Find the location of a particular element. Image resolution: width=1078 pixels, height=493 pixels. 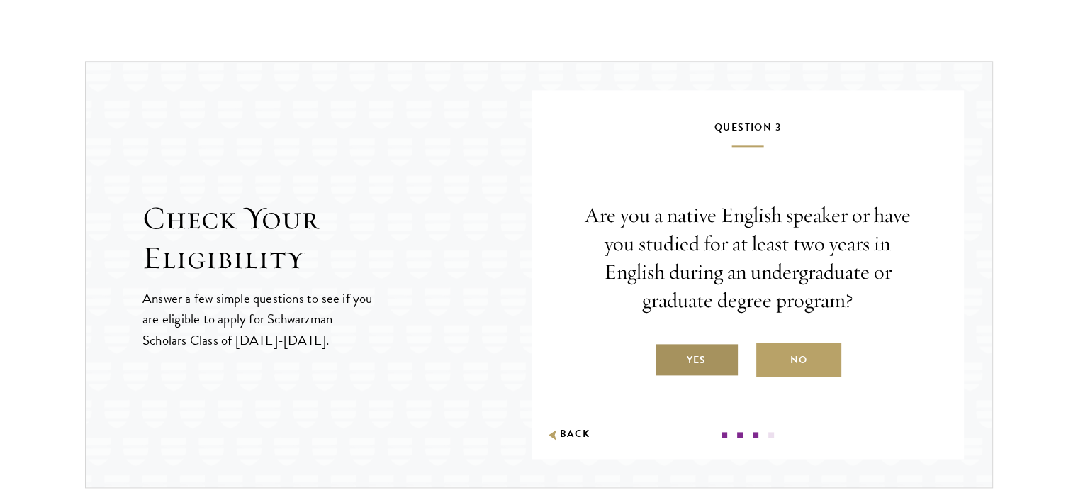

button: Back is located at coordinates (568, 434).